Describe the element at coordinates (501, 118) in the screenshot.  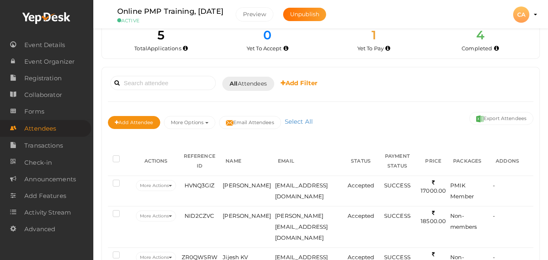
I see `button: Export Attendees` at that location.